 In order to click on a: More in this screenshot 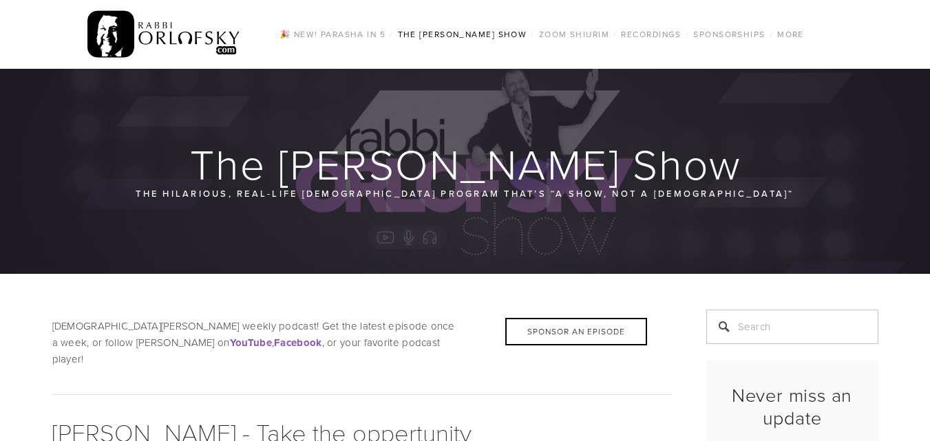, I will do `click(791, 34)`.